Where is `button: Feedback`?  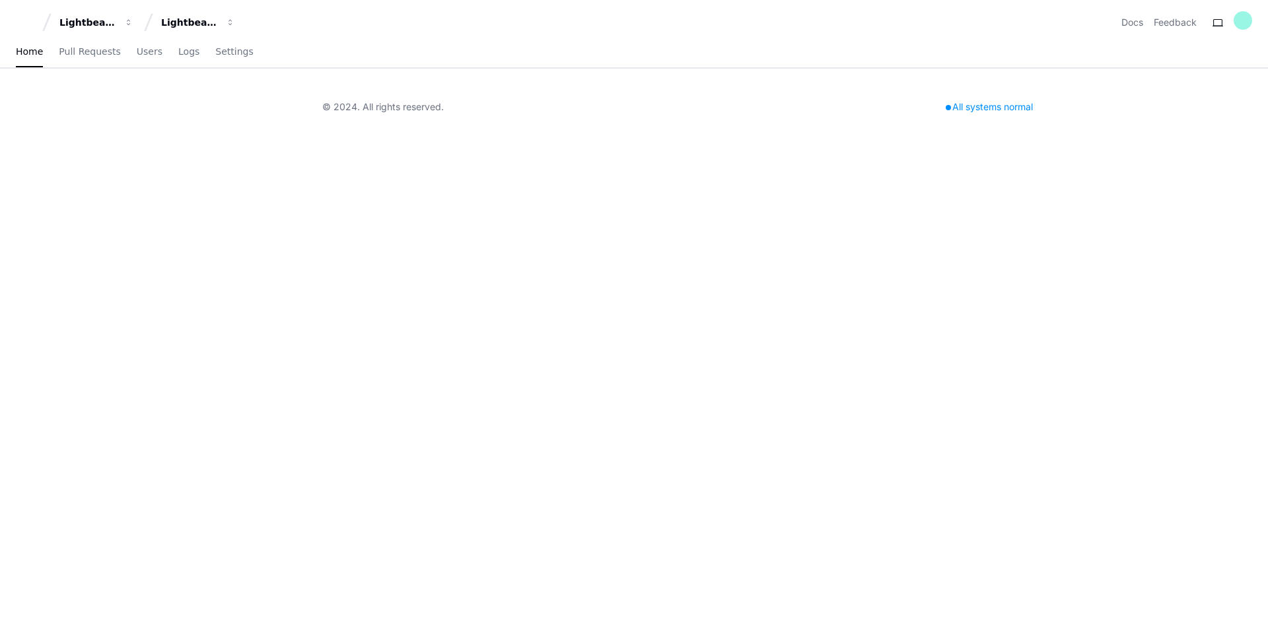
button: Feedback is located at coordinates (1175, 22).